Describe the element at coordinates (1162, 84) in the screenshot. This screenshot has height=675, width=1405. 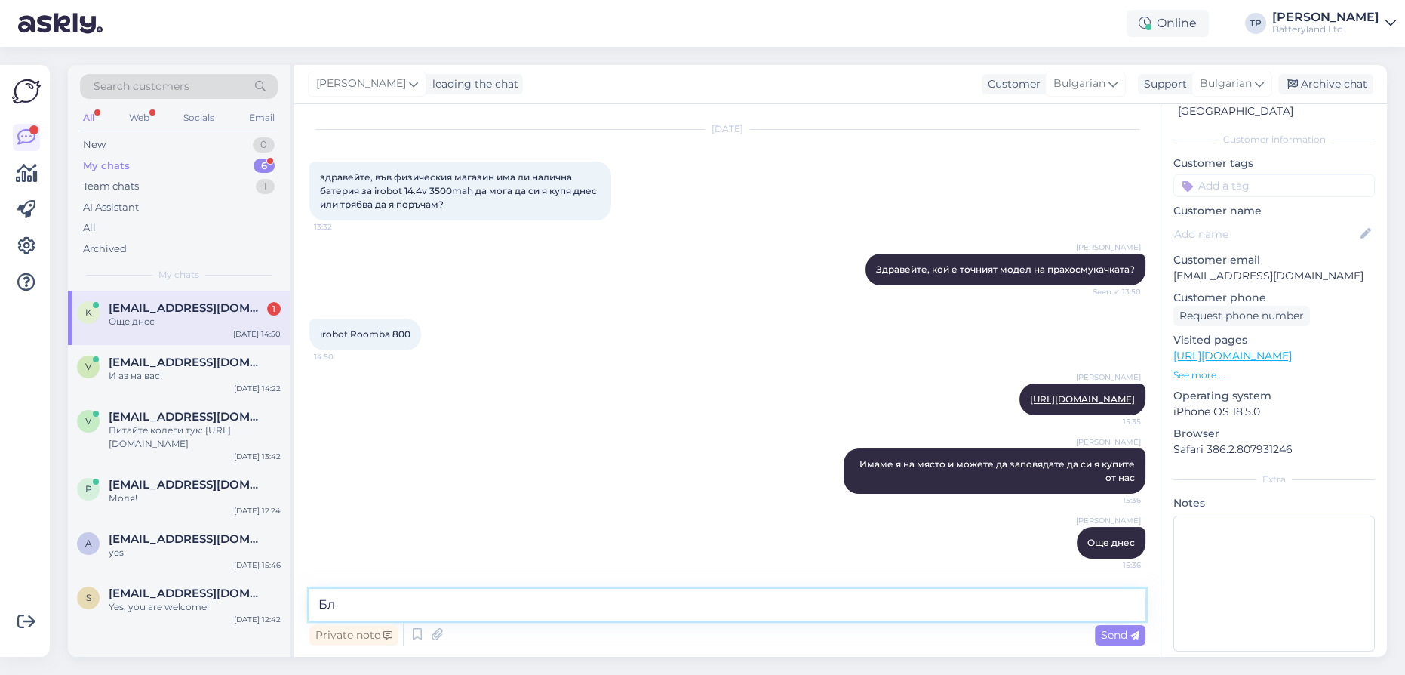
I see `div: Support` at that location.